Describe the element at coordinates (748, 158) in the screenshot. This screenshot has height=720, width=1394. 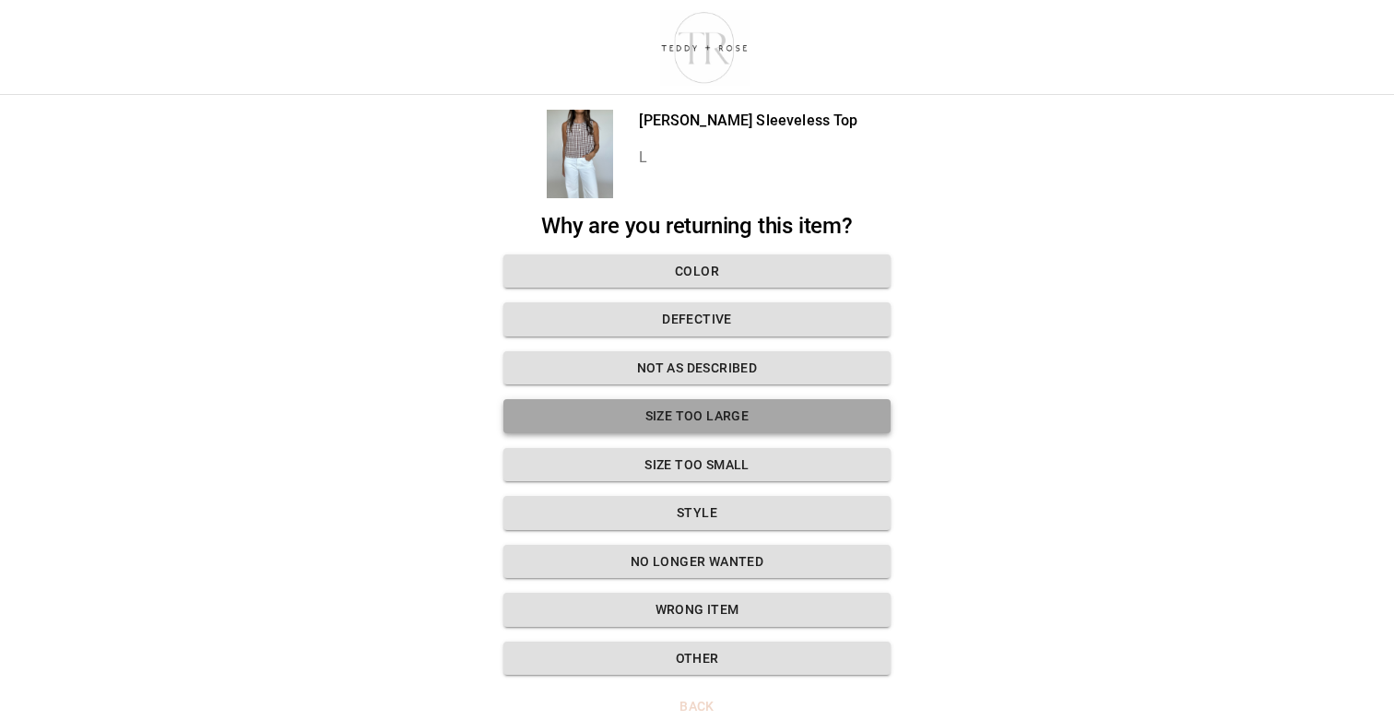
I see `p: L` at that location.